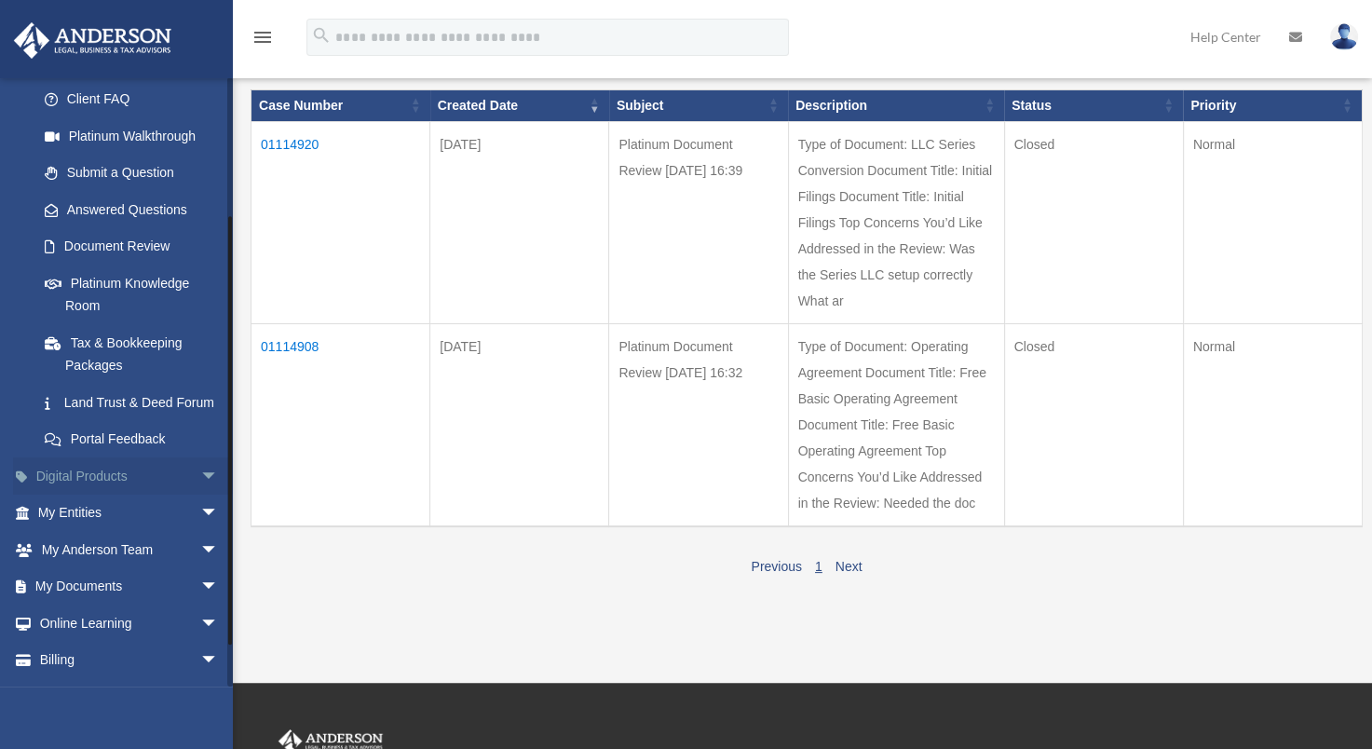  What do you see at coordinates (129, 623) in the screenshot?
I see `a: Online Learningarrow_drop_down` at bounding box center [129, 623].